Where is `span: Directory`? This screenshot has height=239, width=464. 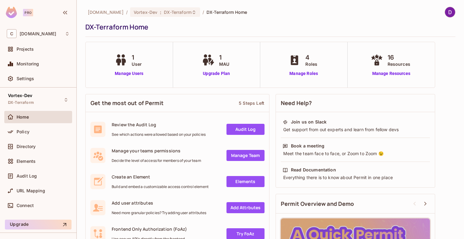
span: Directory is located at coordinates (26, 146).